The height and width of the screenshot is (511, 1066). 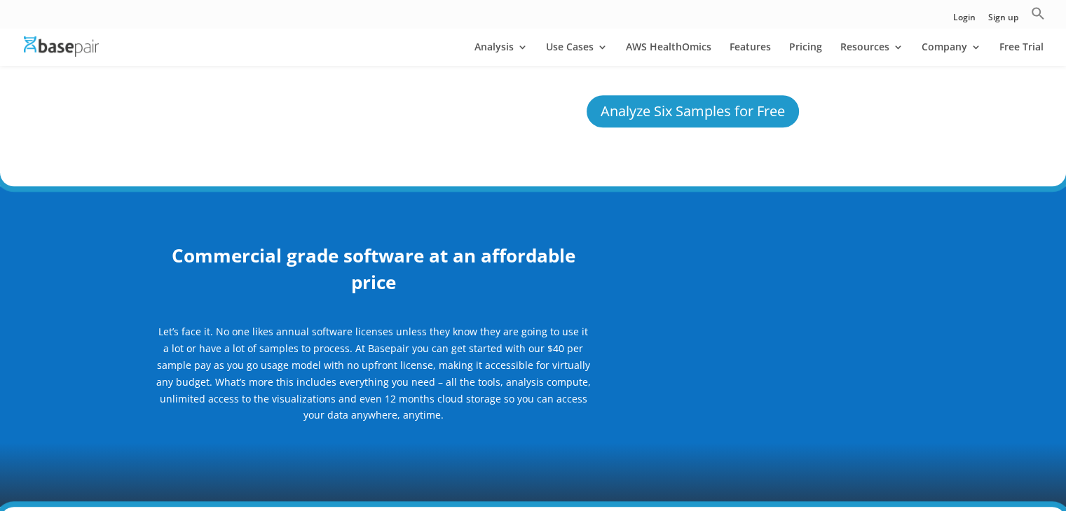 What do you see at coordinates (61, 46) in the screenshot?
I see `img: Basepair` at bounding box center [61, 46].